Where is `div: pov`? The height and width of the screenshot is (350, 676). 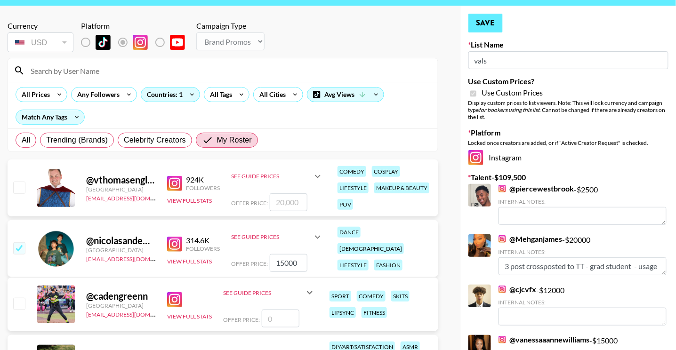 div: pov is located at coordinates (345, 204).